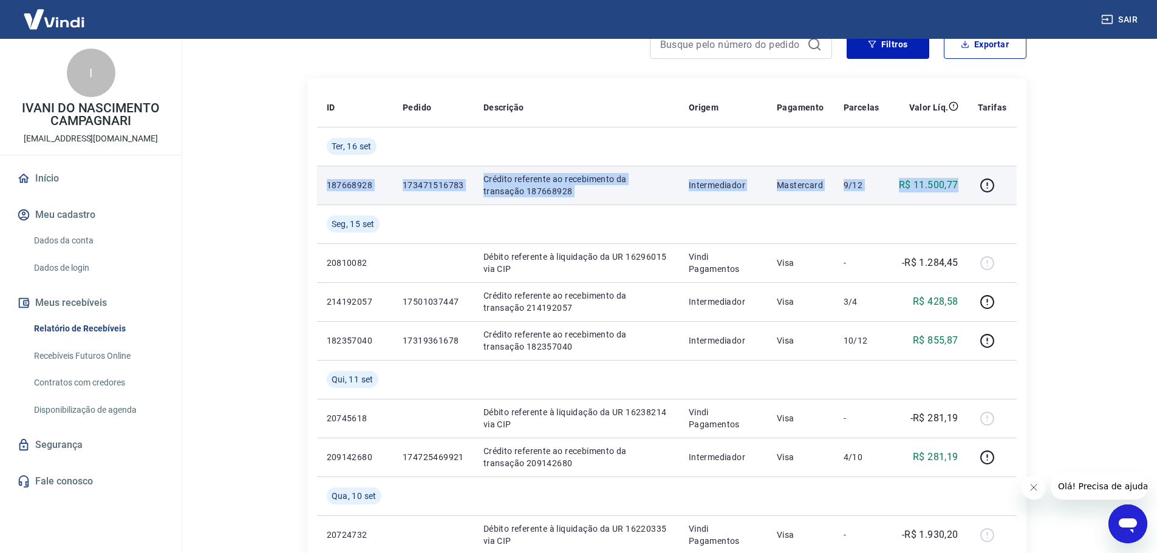 This screenshot has width=1157, height=553. Describe the element at coordinates (352, 379) in the screenshot. I see `span: Qui, 11 set` at that location.